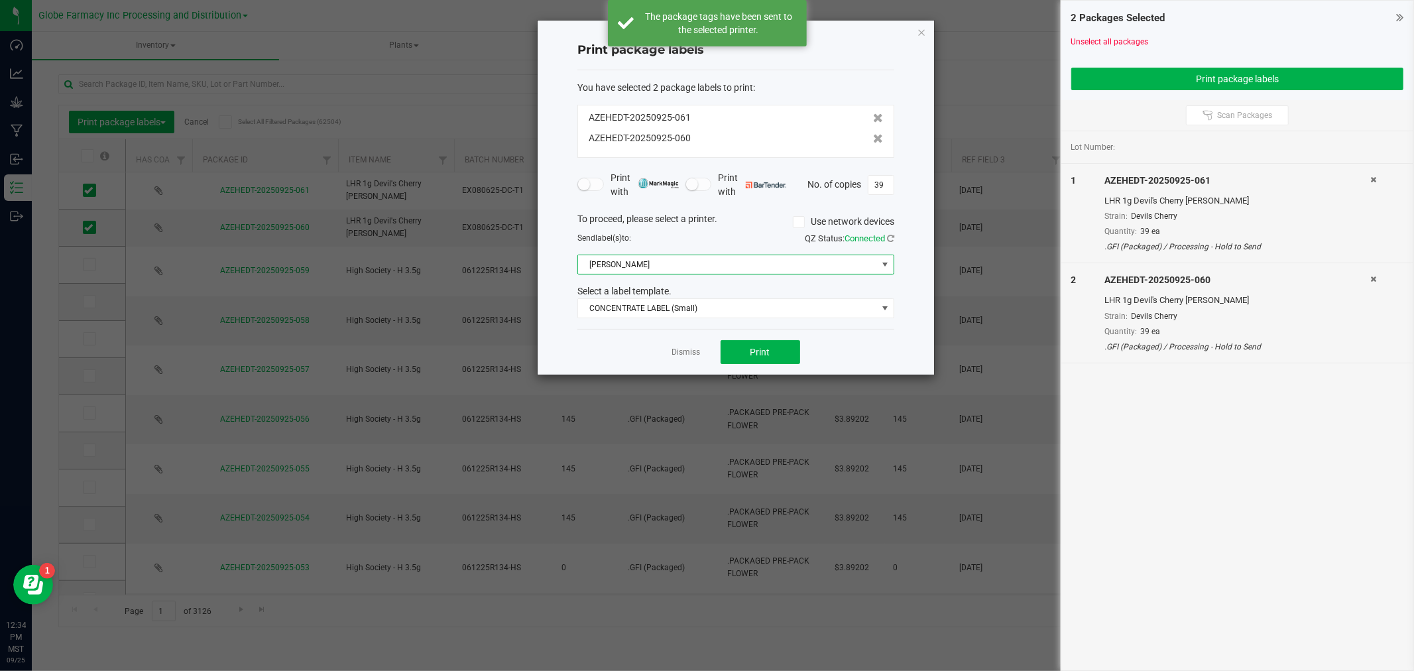  What do you see at coordinates (686, 352) in the screenshot?
I see `a: Dismiss` at bounding box center [686, 352].